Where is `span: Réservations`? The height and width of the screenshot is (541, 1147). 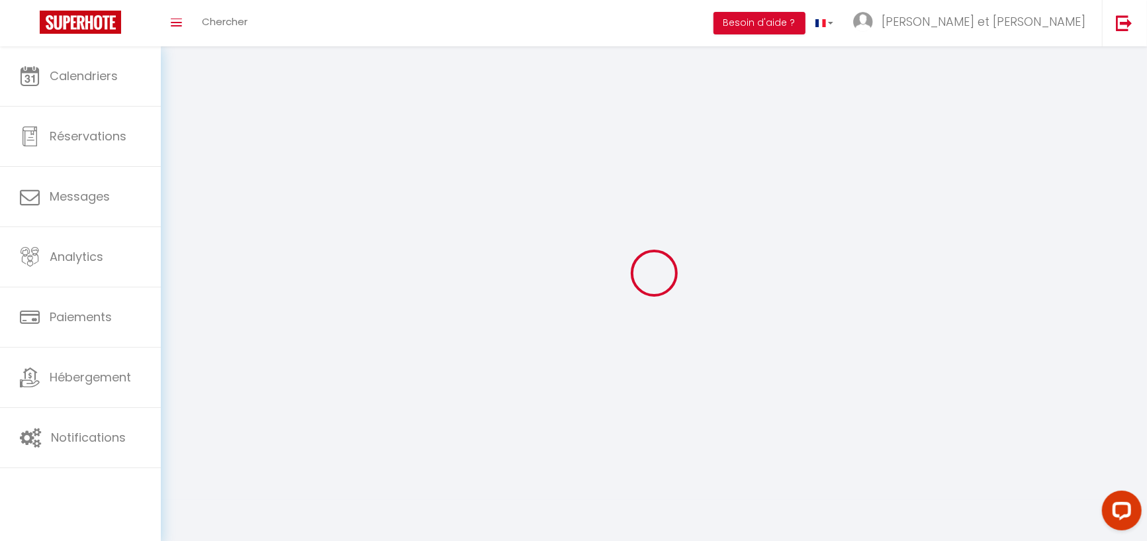 span: Réservations is located at coordinates (88, 136).